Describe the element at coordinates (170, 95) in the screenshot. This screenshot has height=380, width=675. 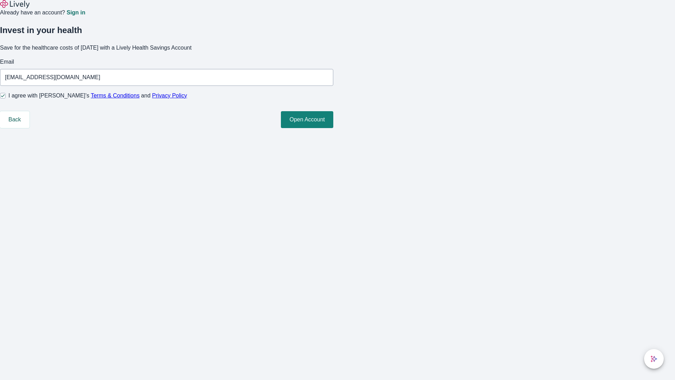
I see `a: Privacy Policy` at that location.